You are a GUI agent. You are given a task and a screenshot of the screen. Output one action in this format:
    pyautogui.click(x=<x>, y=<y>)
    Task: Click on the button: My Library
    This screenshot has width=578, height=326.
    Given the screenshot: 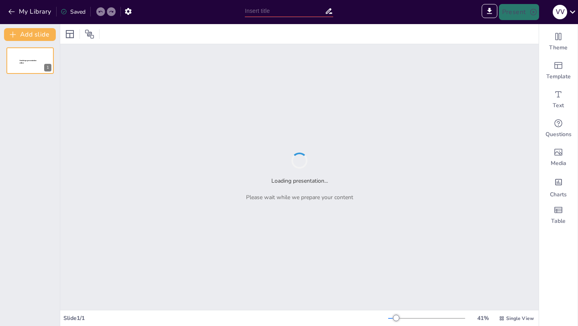 What is the action you would take?
    pyautogui.click(x=30, y=12)
    